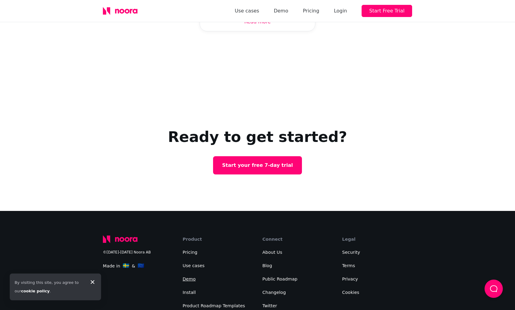  I want to click on a: About Us, so click(272, 253).